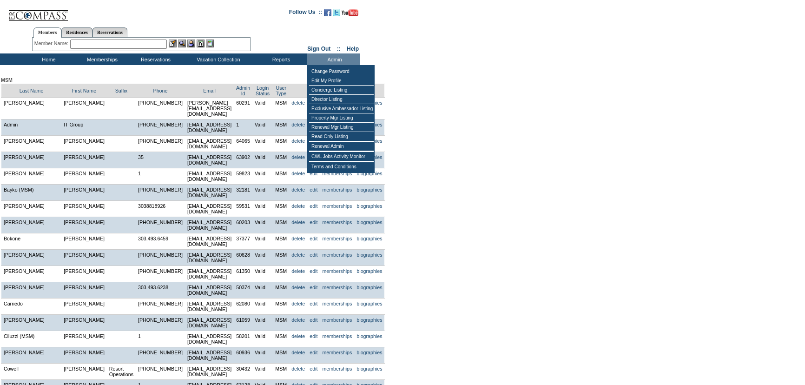 The image size is (805, 385). Describe the element at coordinates (243, 144) in the screenshot. I see `td: 64065` at that location.